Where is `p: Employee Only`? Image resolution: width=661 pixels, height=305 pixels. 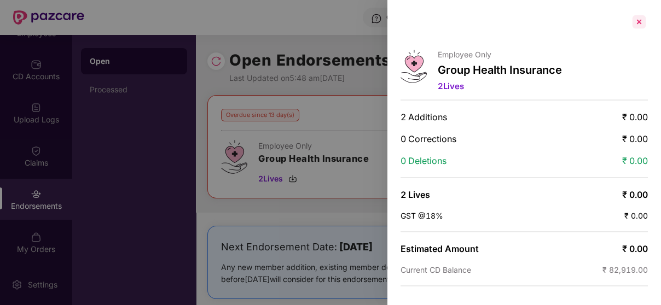 p: Employee Only is located at coordinates (499, 54).